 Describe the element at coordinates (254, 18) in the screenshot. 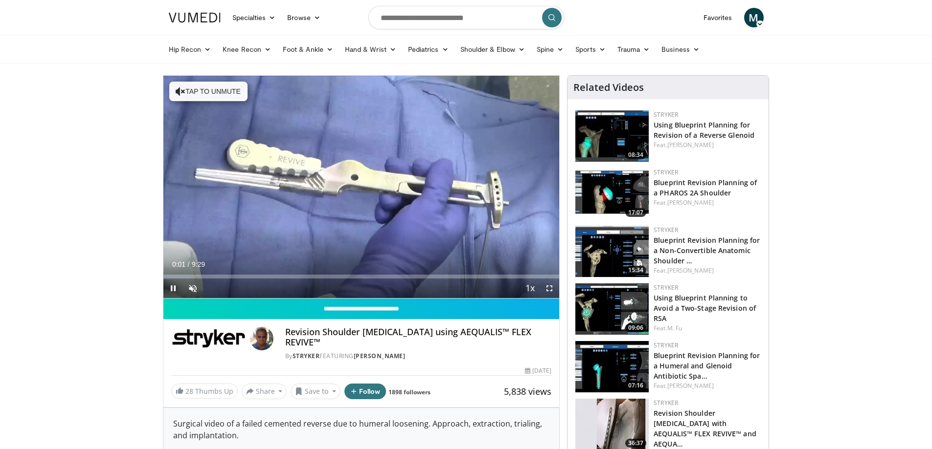

I see `a: Specialties` at that location.